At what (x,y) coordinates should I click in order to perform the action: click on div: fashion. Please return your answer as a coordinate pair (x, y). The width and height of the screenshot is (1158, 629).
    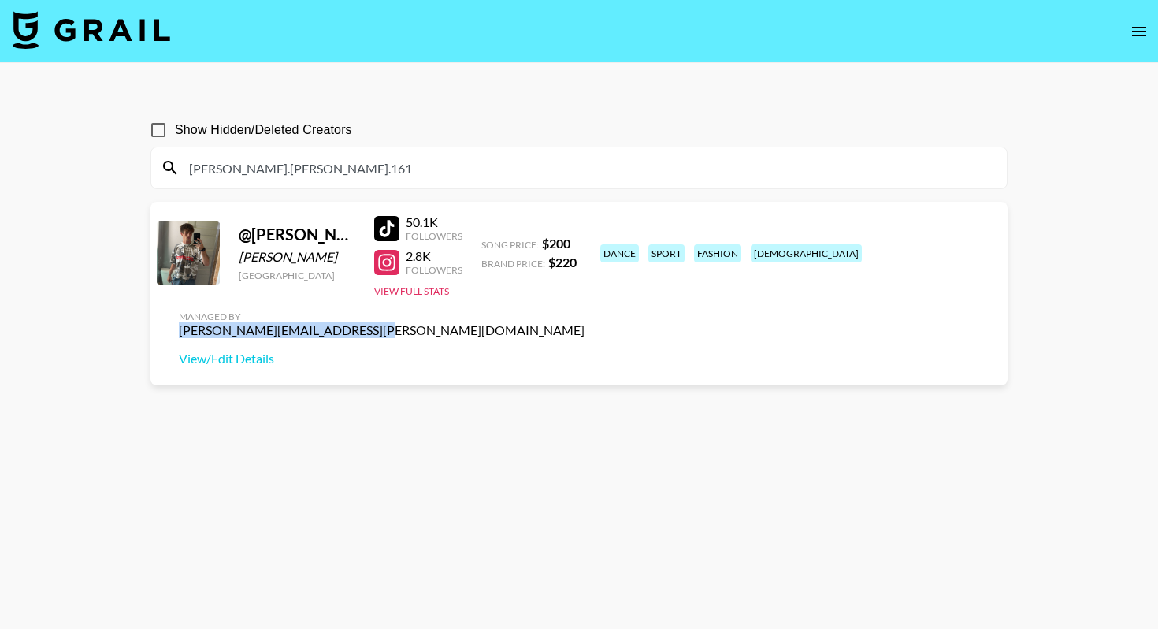
    Looking at the image, I should click on (718, 253).